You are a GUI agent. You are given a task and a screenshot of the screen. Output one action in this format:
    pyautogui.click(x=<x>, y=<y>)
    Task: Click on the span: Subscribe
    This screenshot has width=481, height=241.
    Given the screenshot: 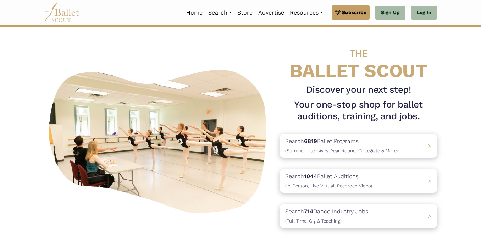 What is the action you would take?
    pyautogui.click(x=354, y=12)
    